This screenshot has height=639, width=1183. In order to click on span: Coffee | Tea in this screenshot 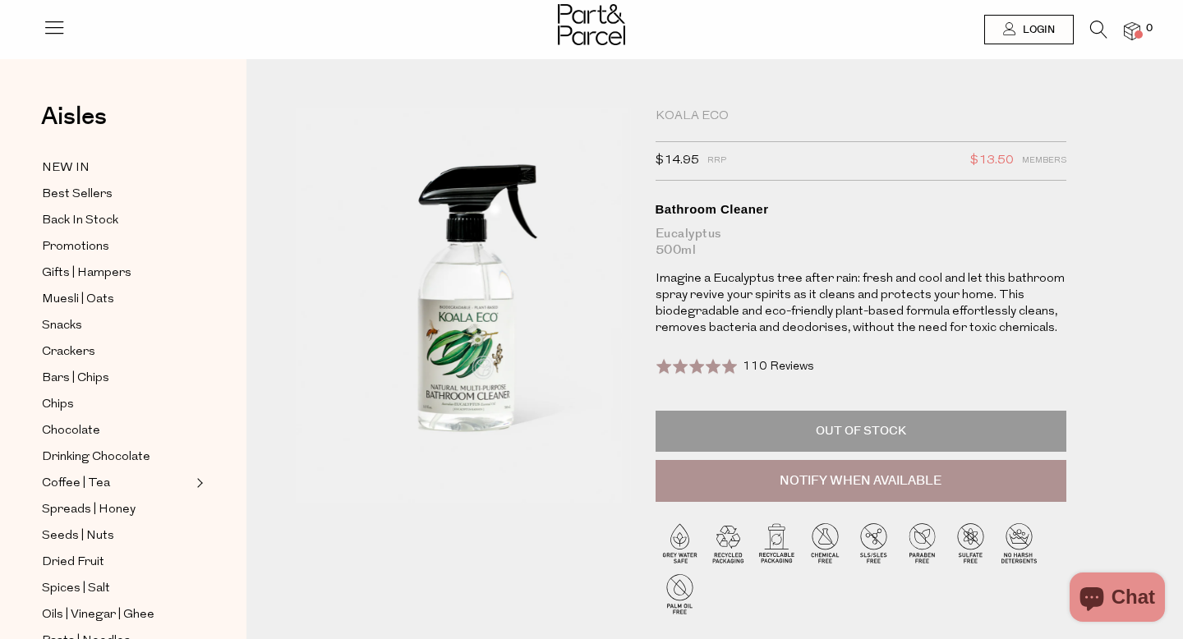, I will do `click(76, 484)`.